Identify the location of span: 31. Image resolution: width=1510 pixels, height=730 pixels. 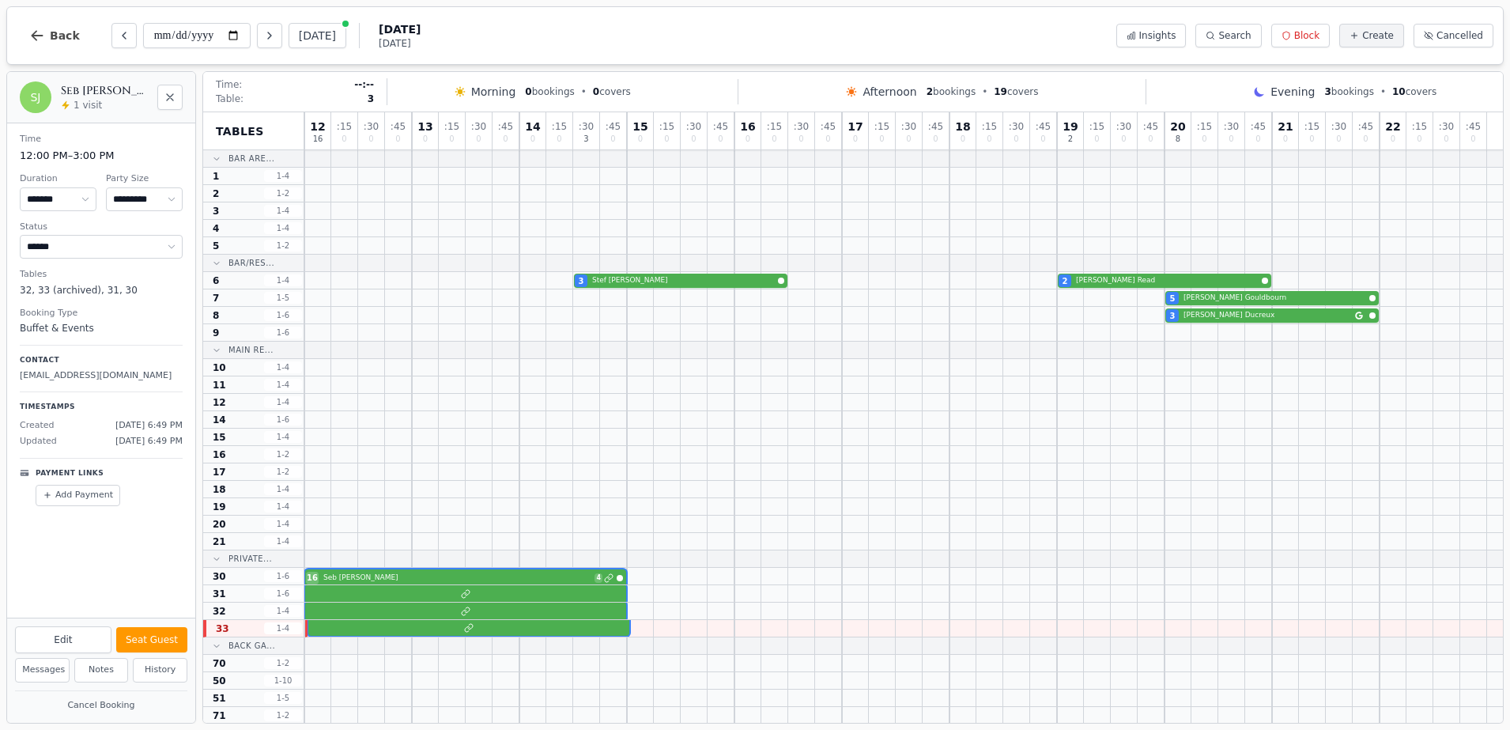
(219, 594).